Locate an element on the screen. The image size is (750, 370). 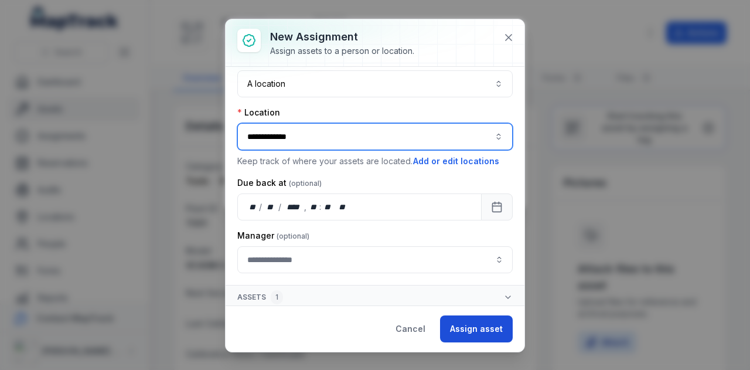
label: Manager is located at coordinates (273, 236).